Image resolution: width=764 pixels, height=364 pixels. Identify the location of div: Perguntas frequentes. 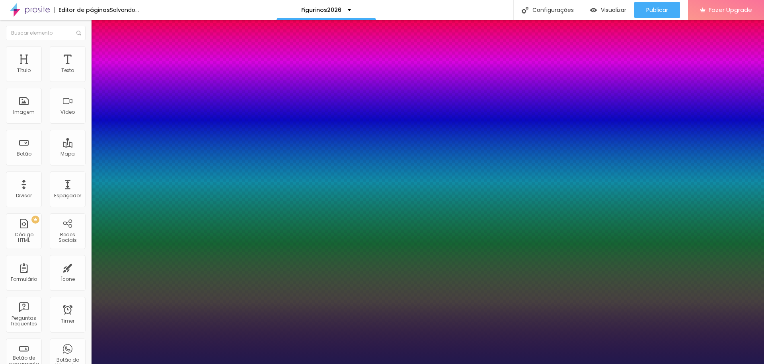
(23, 321).